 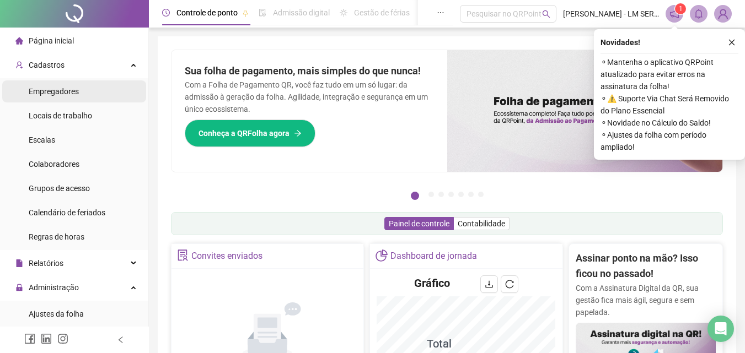 I want to click on span: Administração, so click(x=53, y=288).